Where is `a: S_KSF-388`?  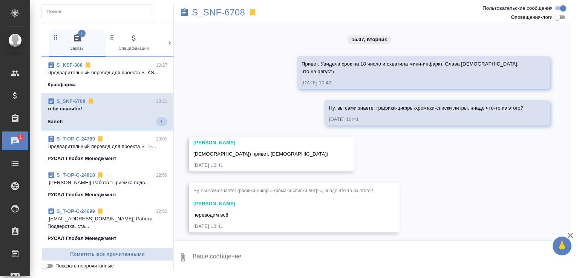
a: S_KSF-388 is located at coordinates (69, 65).